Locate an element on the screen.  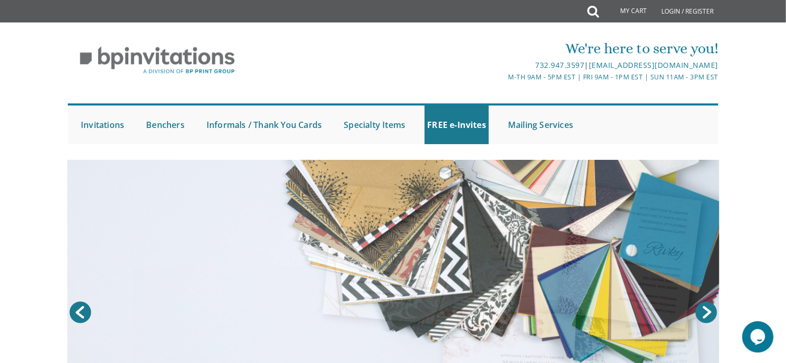
a: Benchers is located at coordinates (165, 125).